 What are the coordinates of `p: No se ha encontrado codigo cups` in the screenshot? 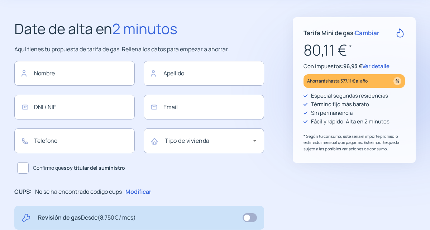 It's located at (79, 192).